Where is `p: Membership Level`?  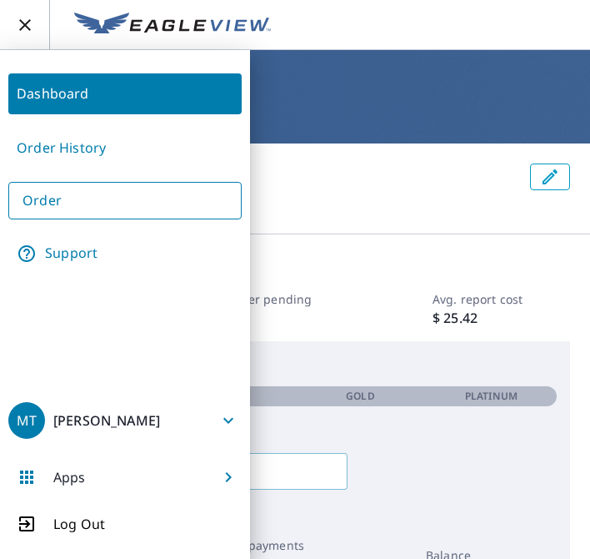
p: Membership Level is located at coordinates (295, 365).